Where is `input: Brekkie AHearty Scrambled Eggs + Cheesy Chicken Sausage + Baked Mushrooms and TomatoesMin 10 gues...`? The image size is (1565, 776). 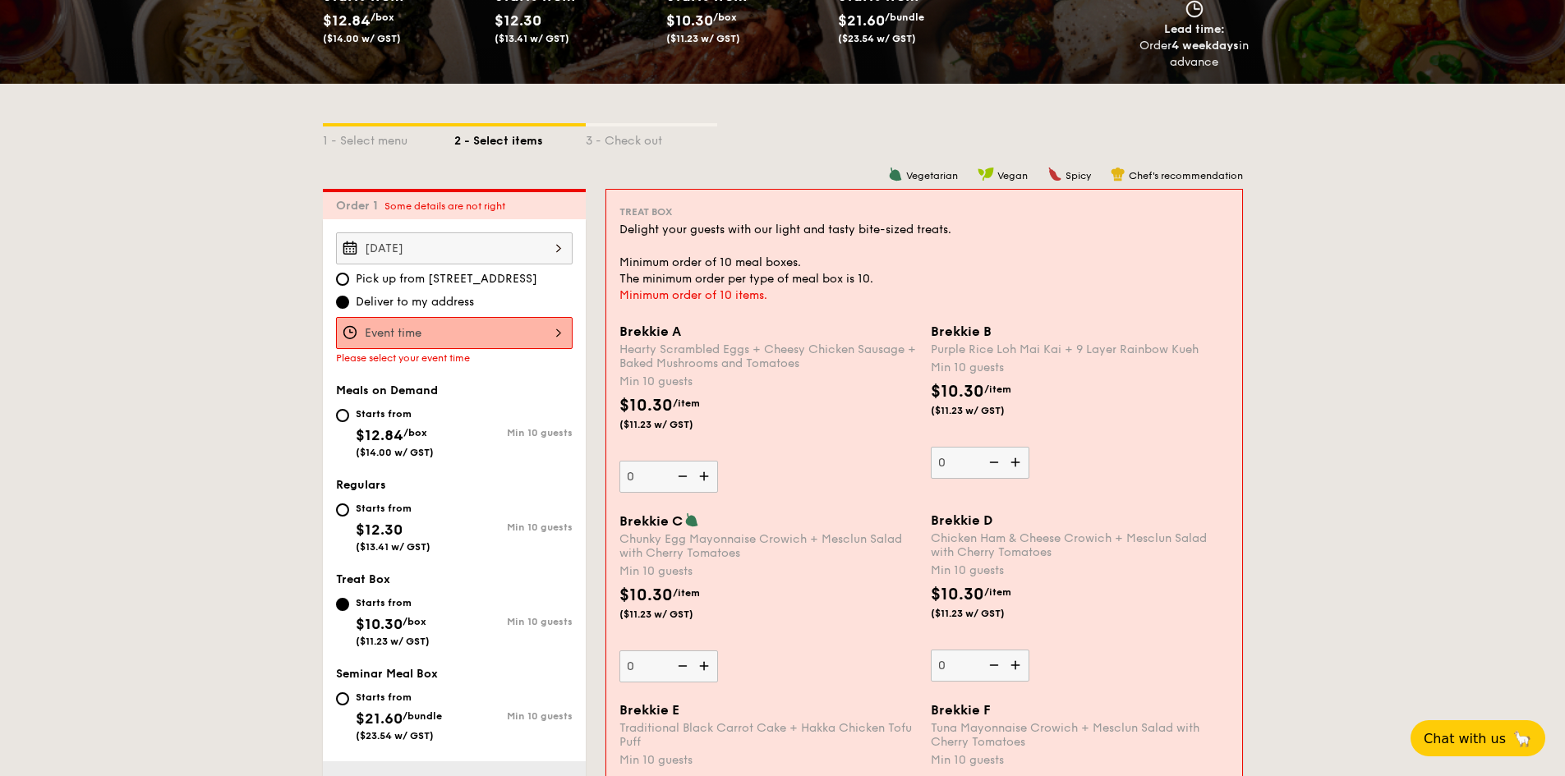
input: Brekkie AHearty Scrambled Eggs + Cheesy Chicken Sausage + Baked Mushrooms and TomatoesMin 10 gues... is located at coordinates (669, 476).